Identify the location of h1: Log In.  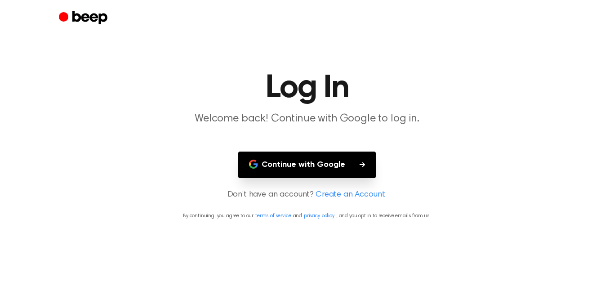
(307, 88).